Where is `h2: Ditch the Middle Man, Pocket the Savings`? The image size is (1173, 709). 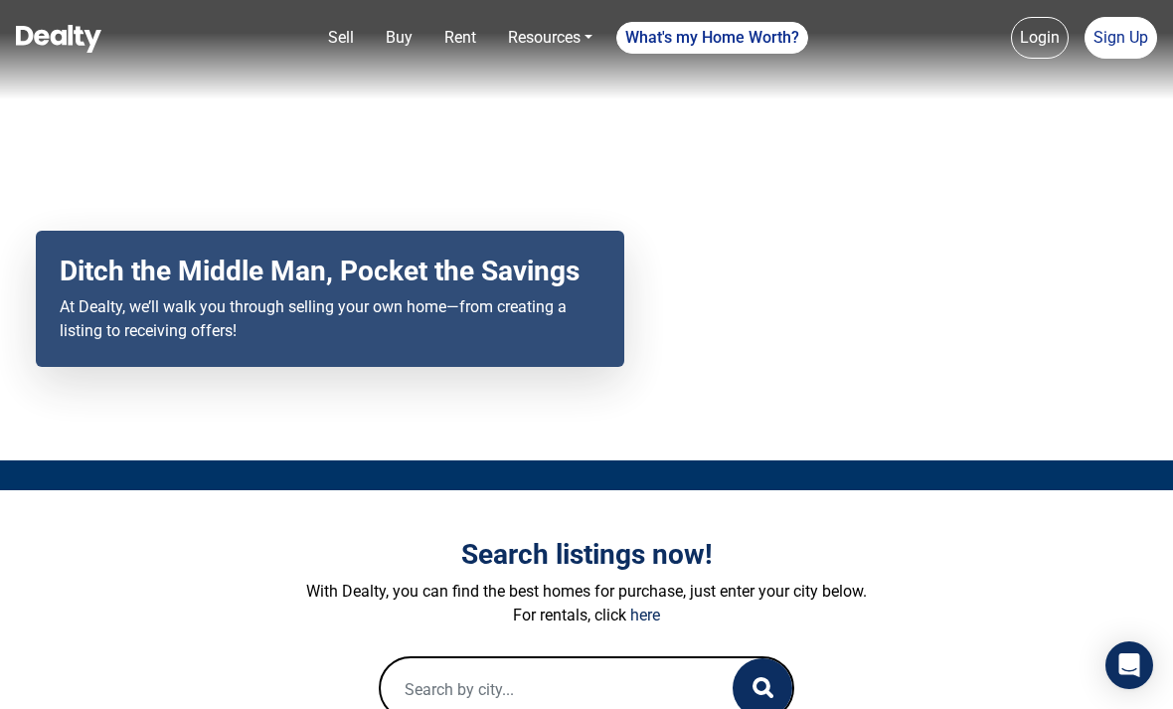 h2: Ditch the Middle Man, Pocket the Savings is located at coordinates (330, 271).